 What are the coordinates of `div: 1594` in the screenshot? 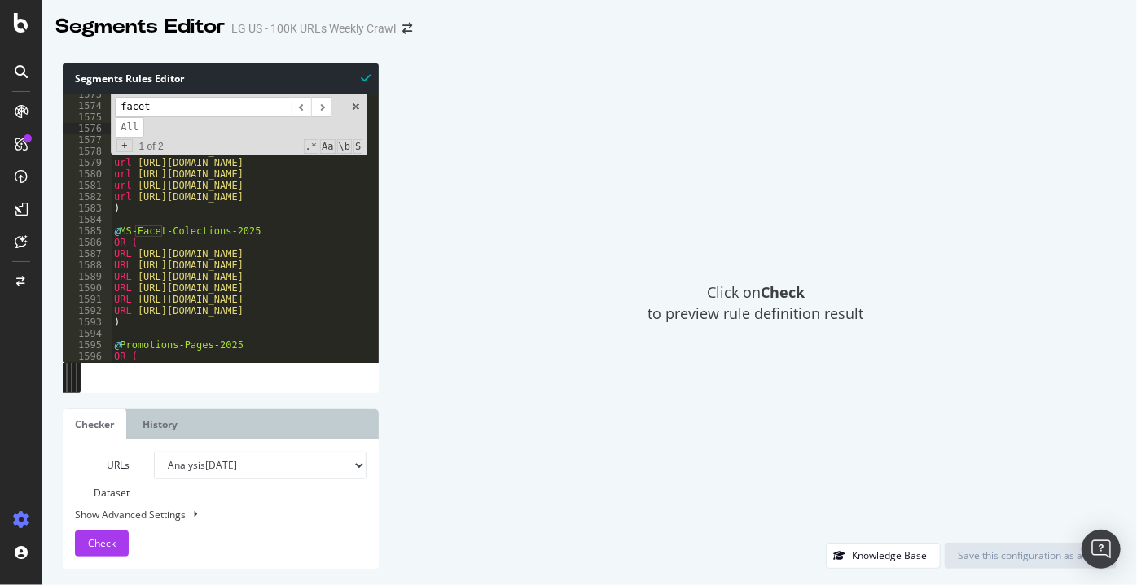 It's located at (87, 334).